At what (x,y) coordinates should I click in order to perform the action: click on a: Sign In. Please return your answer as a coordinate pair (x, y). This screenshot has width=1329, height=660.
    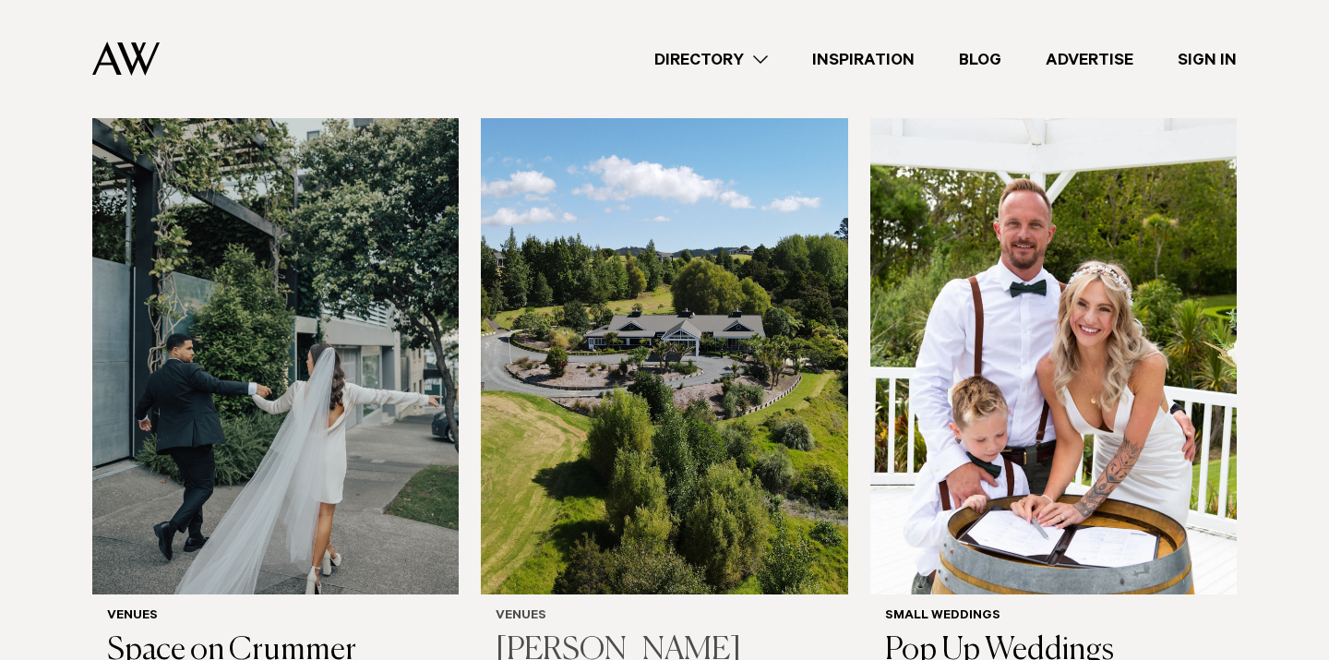
    Looking at the image, I should click on (1207, 59).